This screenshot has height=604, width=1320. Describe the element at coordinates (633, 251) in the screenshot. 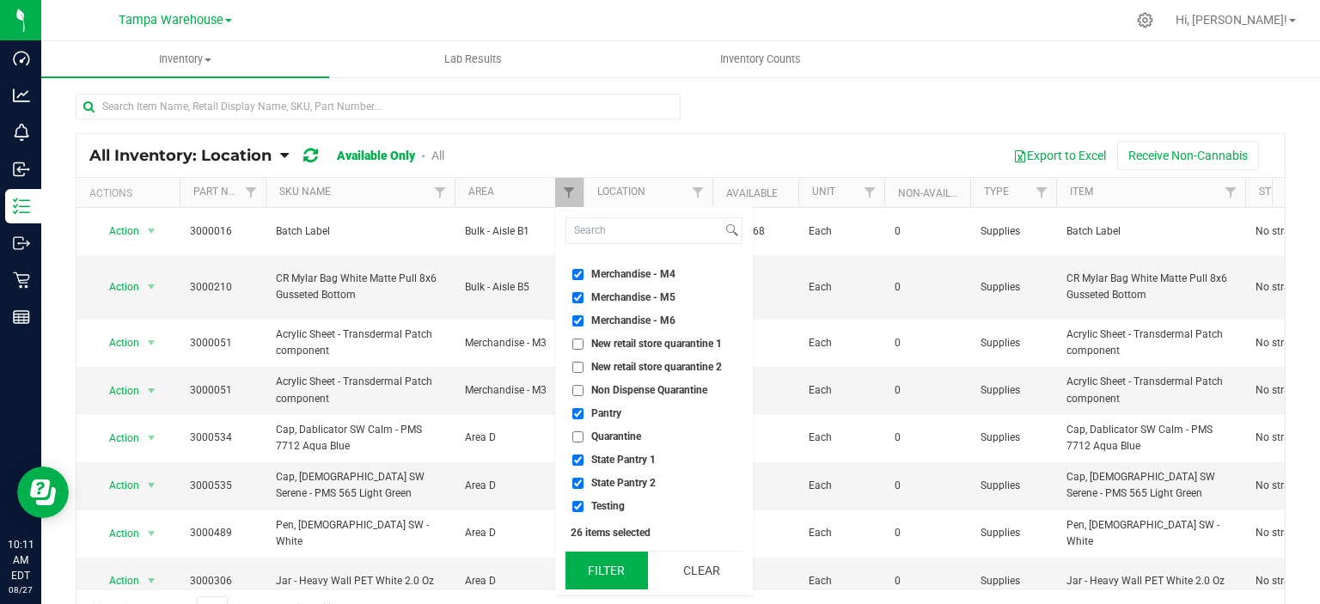

I see `span: Merchandise - M3` at that location.